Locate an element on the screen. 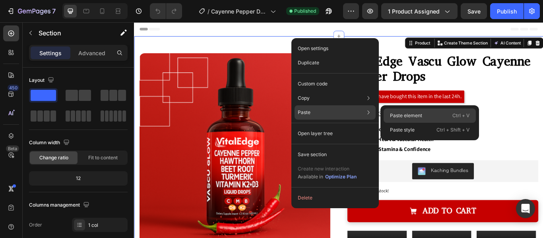  button: Publish is located at coordinates (507, 11).